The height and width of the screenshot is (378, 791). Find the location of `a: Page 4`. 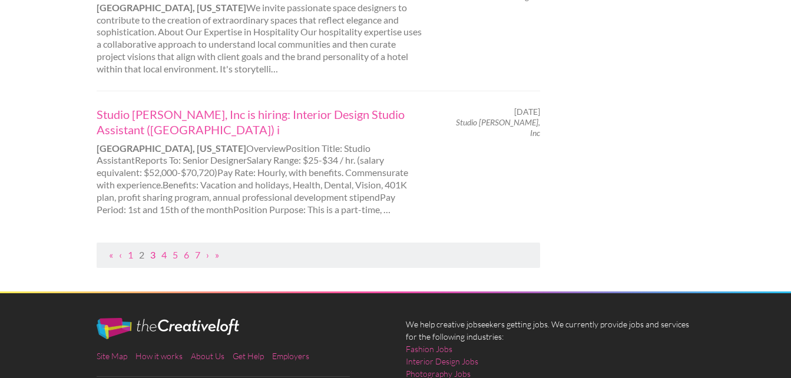

a: Page 4 is located at coordinates (164, 254).